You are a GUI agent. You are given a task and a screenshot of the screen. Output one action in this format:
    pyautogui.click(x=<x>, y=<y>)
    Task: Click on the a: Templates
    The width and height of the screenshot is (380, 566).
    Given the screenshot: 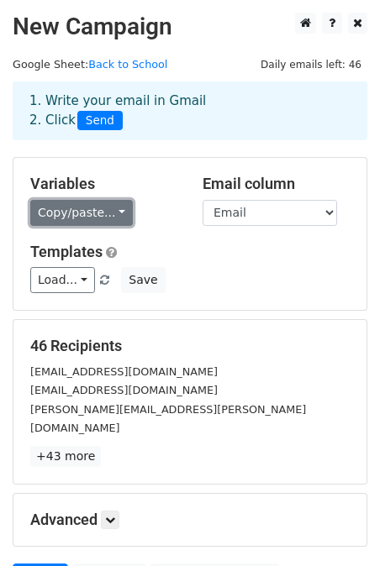 What is the action you would take?
    pyautogui.click(x=66, y=251)
    